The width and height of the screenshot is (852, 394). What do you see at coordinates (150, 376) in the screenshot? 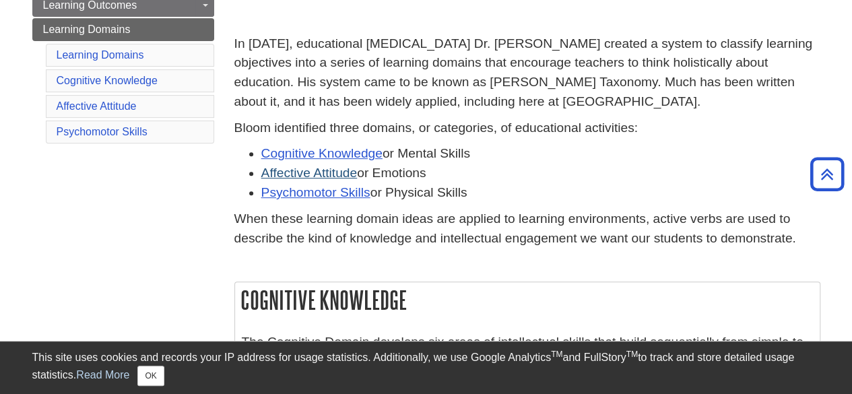
I see `button: Close` at bounding box center [150, 376].